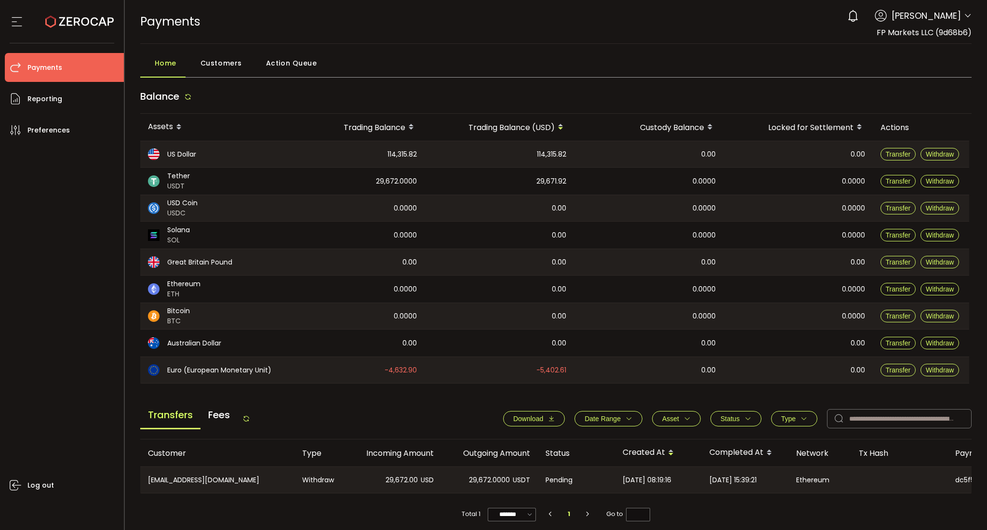 The image size is (987, 530). I want to click on img: aud_portfolio.svg, so click(154, 343).